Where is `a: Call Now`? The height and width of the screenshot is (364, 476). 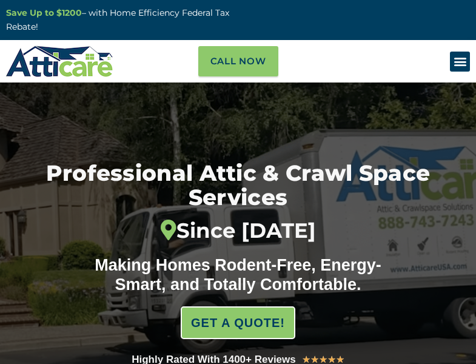
a: Call Now is located at coordinates (238, 61).